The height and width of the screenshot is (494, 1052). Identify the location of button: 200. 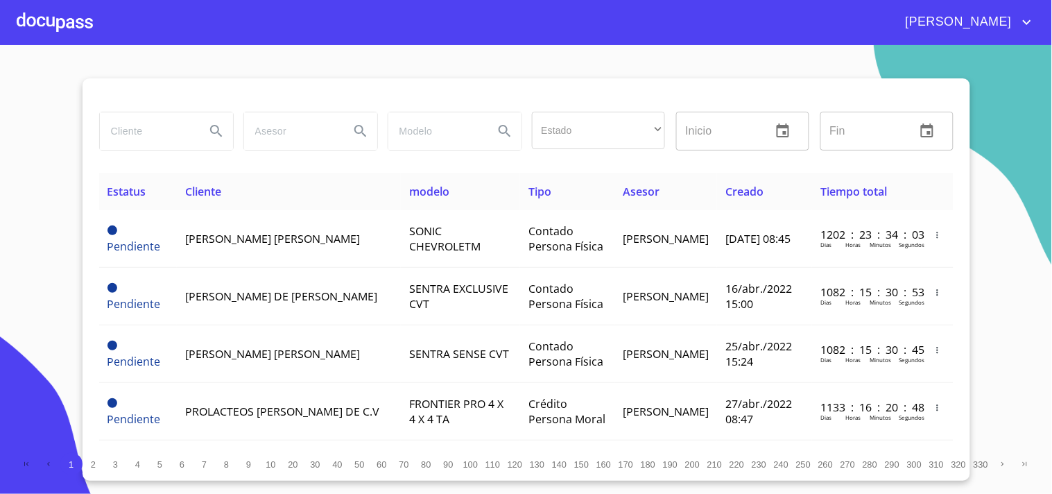
(693, 464).